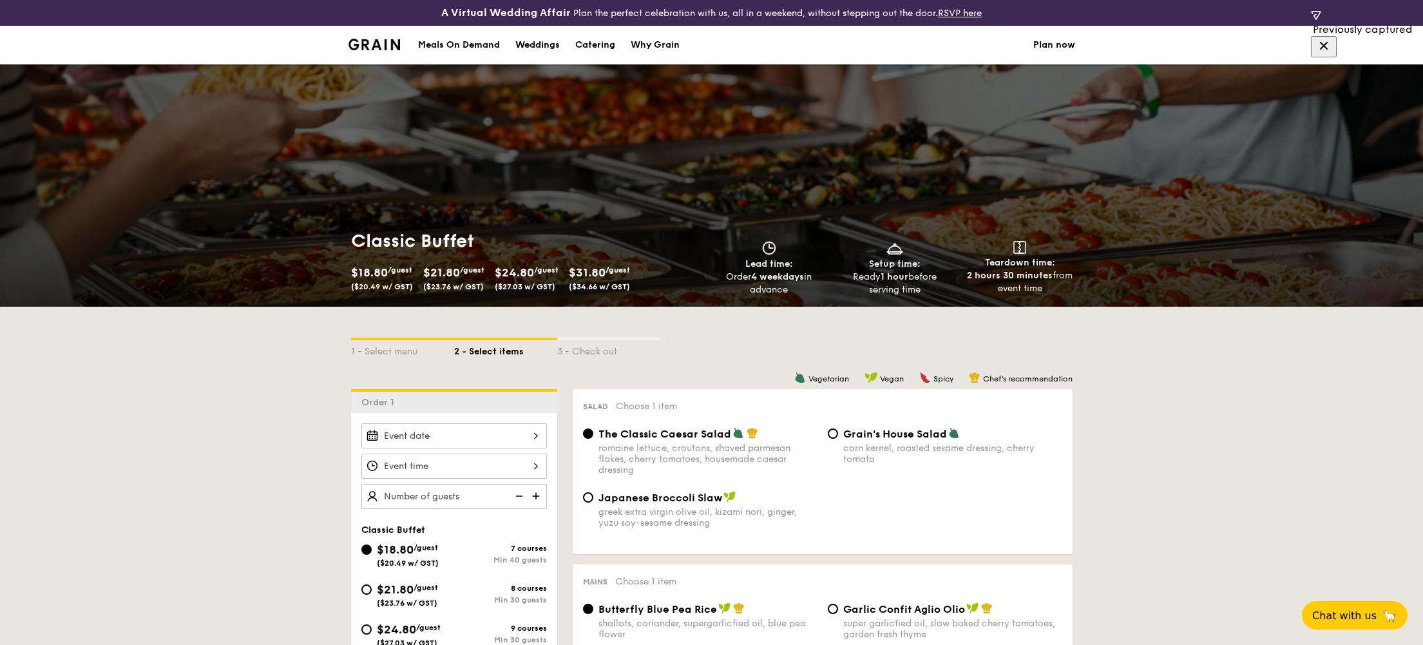 This screenshot has width=1423, height=645. What do you see at coordinates (374, 44) in the screenshot?
I see `img: Grain` at bounding box center [374, 44].